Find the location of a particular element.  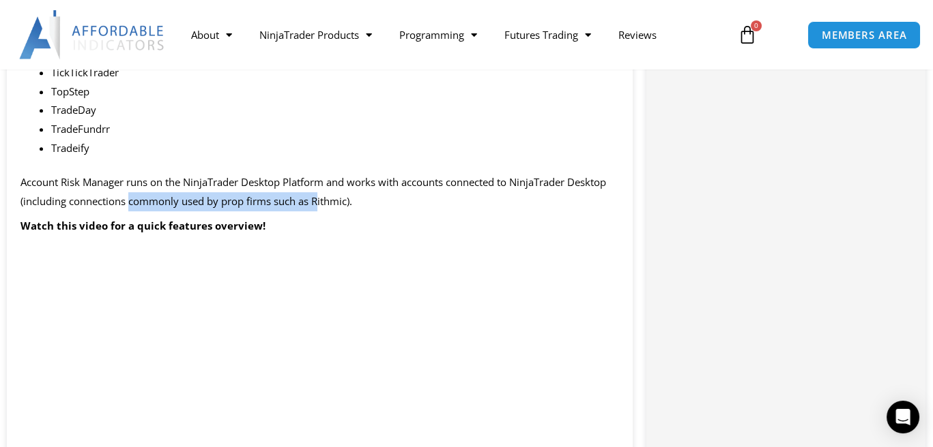

span: 0 is located at coordinates (756, 26).